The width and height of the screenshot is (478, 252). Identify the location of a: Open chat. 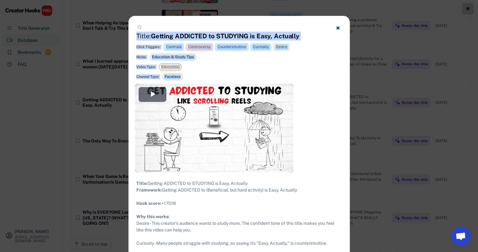
(461, 236).